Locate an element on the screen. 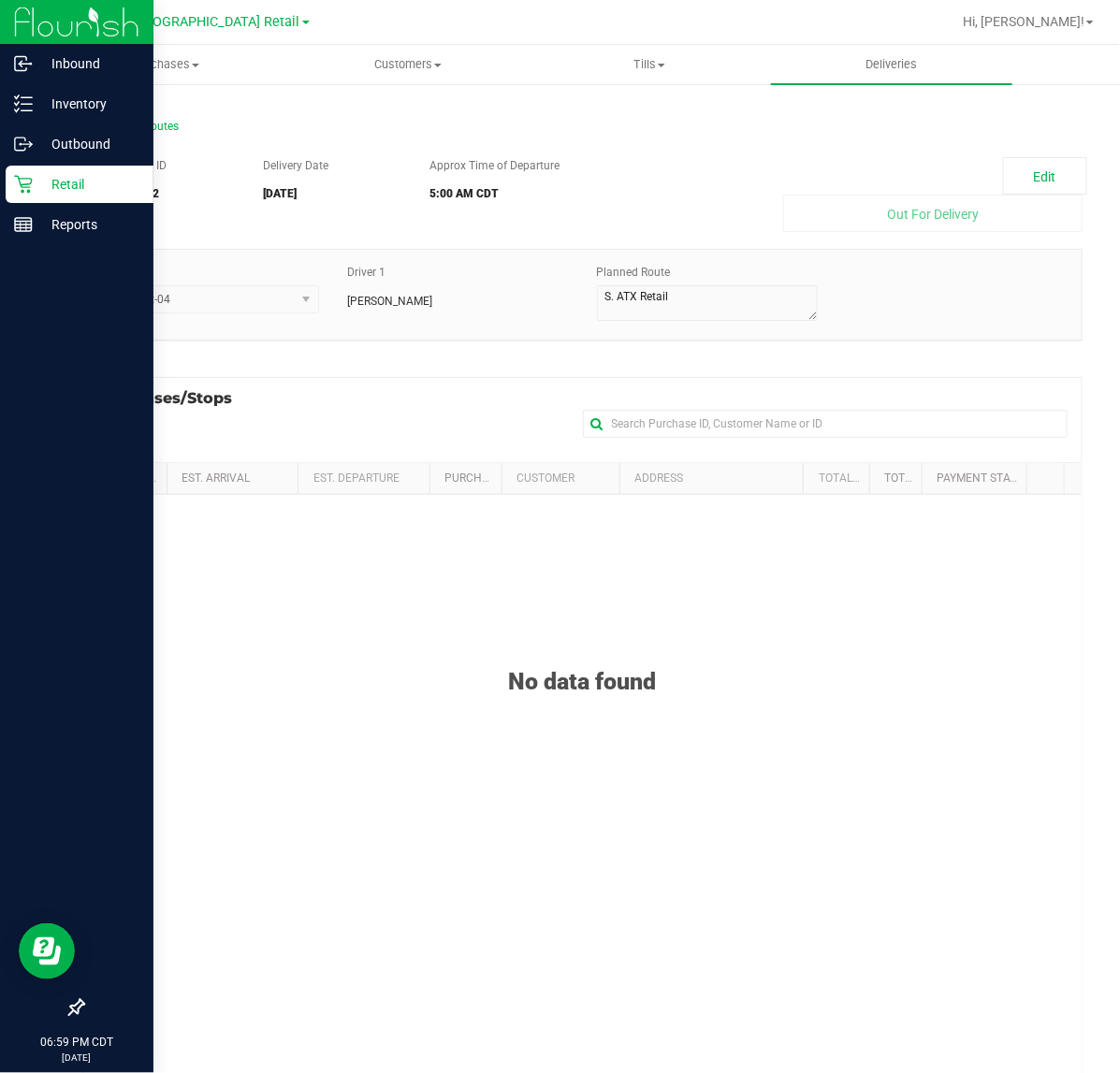 Image resolution: width=1120 pixels, height=1073 pixels. inline-svg: Reports is located at coordinates (23, 224).